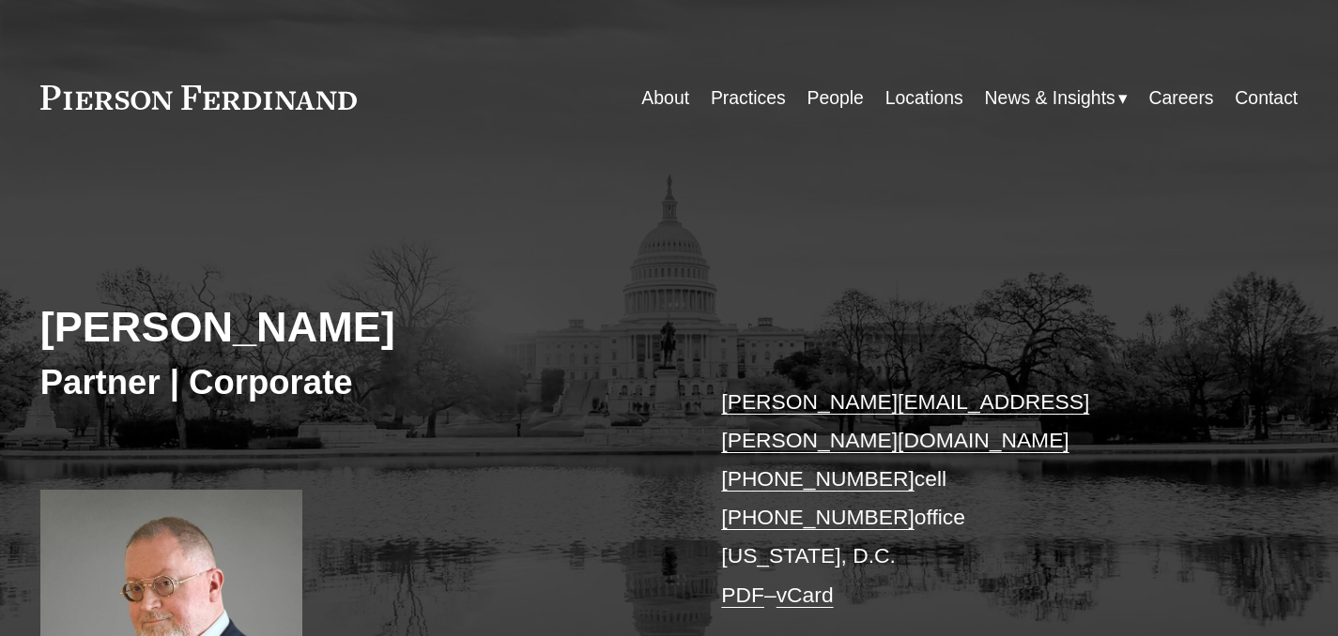 This screenshot has height=636, width=1338. What do you see at coordinates (742, 595) in the screenshot?
I see `a: PDF` at bounding box center [742, 595].